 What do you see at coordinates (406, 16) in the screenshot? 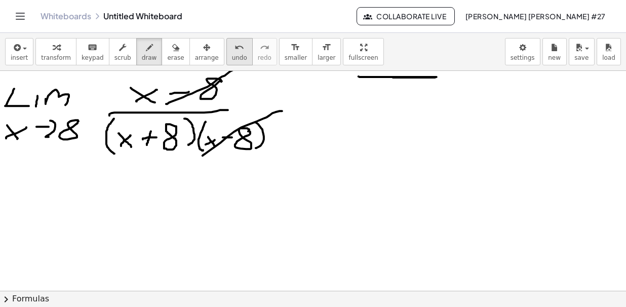
I see `span: Collaborate Live` at bounding box center [406, 16].